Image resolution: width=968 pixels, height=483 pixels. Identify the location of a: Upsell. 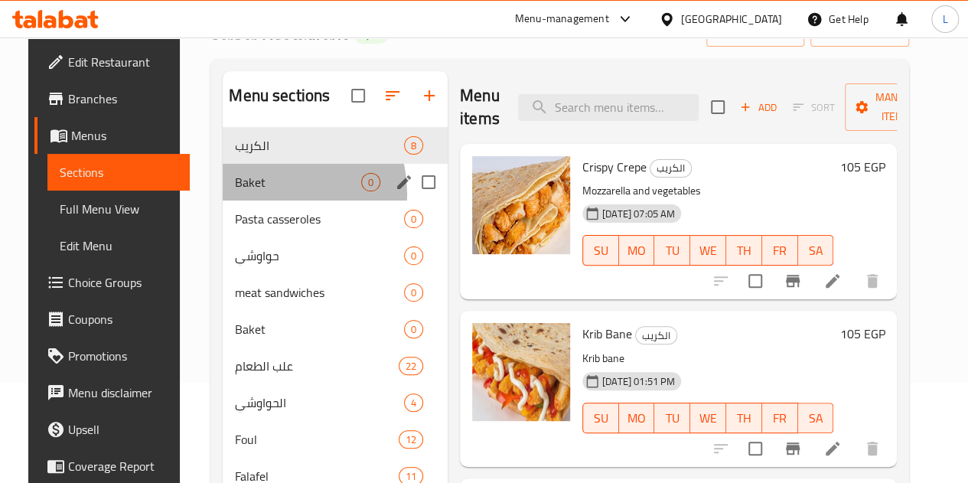
(112, 429).